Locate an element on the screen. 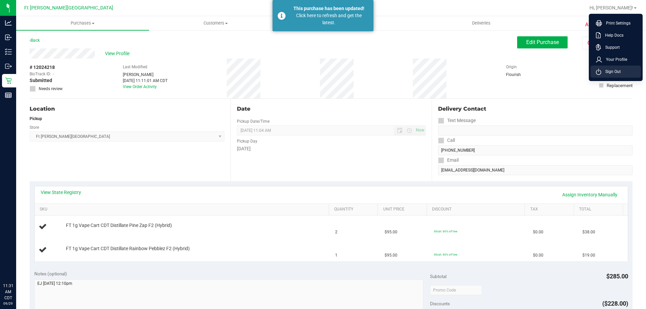  span: FT 1g Vape Cart CDT Distillate Pine Zap F2 (Hybrid) is located at coordinates (119, 226).